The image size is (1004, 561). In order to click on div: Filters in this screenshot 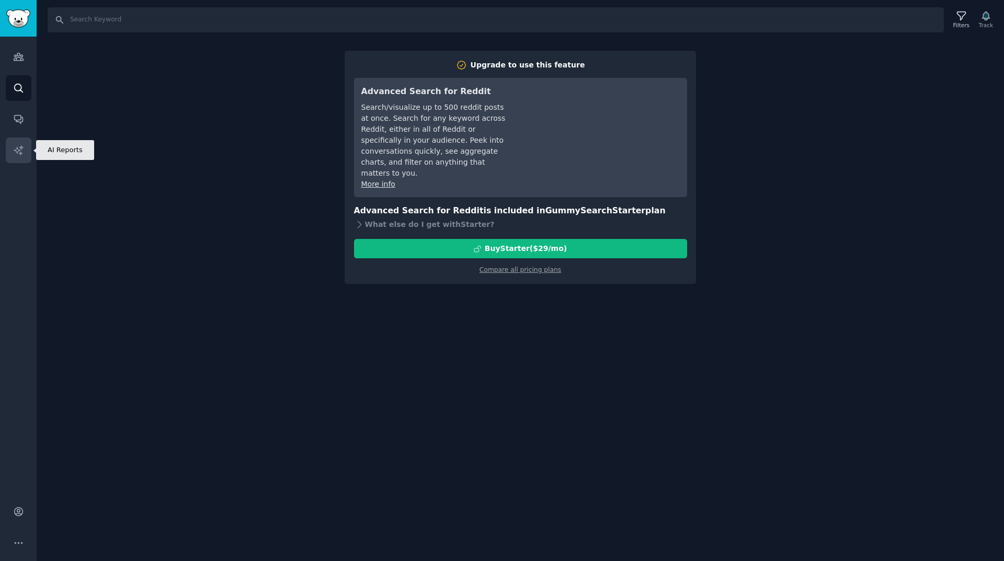, I will do `click(961, 25)`.